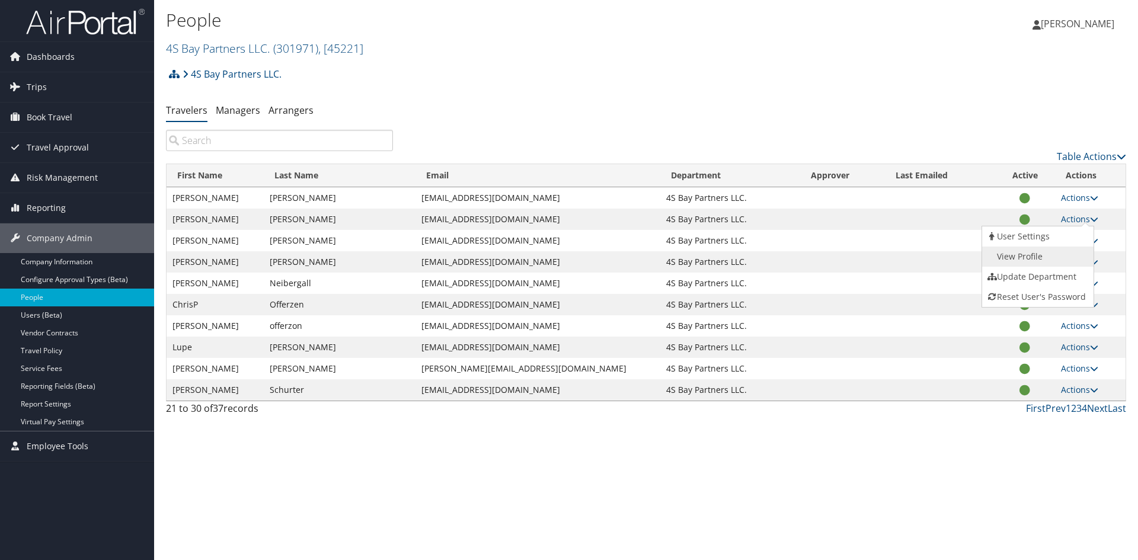 The image size is (1138, 560). What do you see at coordinates (340, 305) in the screenshot?
I see `td: Offerzen` at bounding box center [340, 305].